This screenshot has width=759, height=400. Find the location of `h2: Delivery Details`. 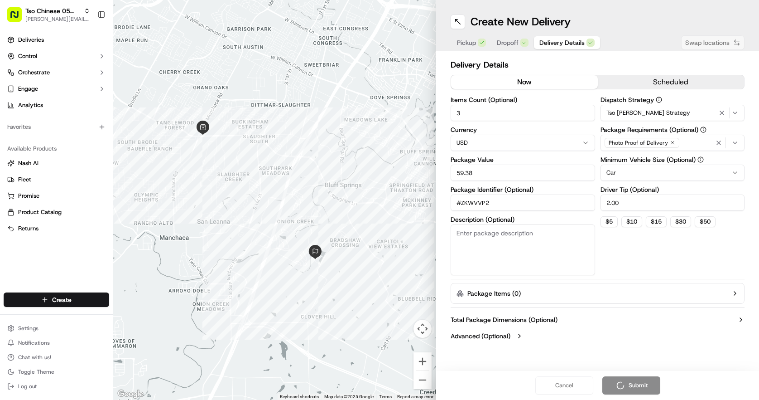

h2: Delivery Details is located at coordinates (598, 65).